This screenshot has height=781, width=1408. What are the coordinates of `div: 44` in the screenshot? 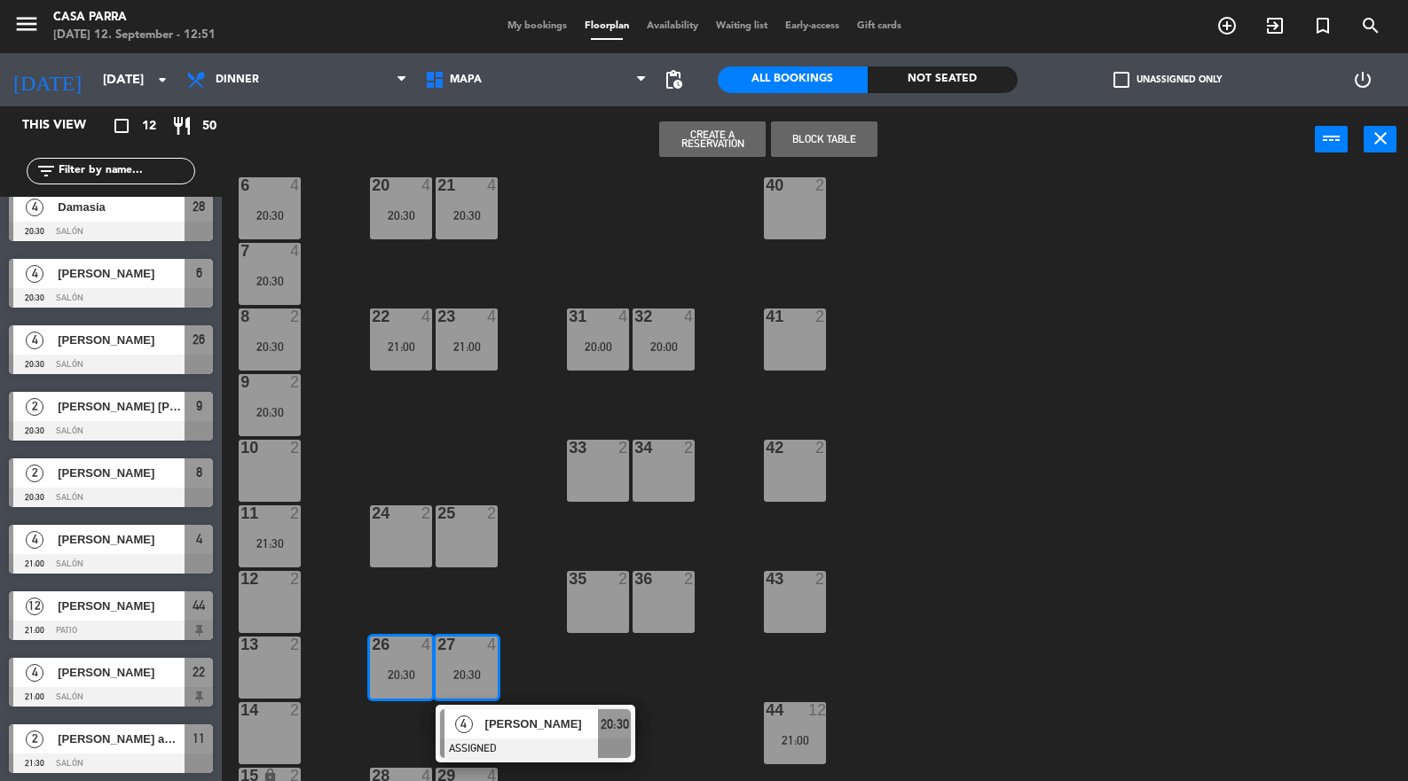 It's located at (765, 710).